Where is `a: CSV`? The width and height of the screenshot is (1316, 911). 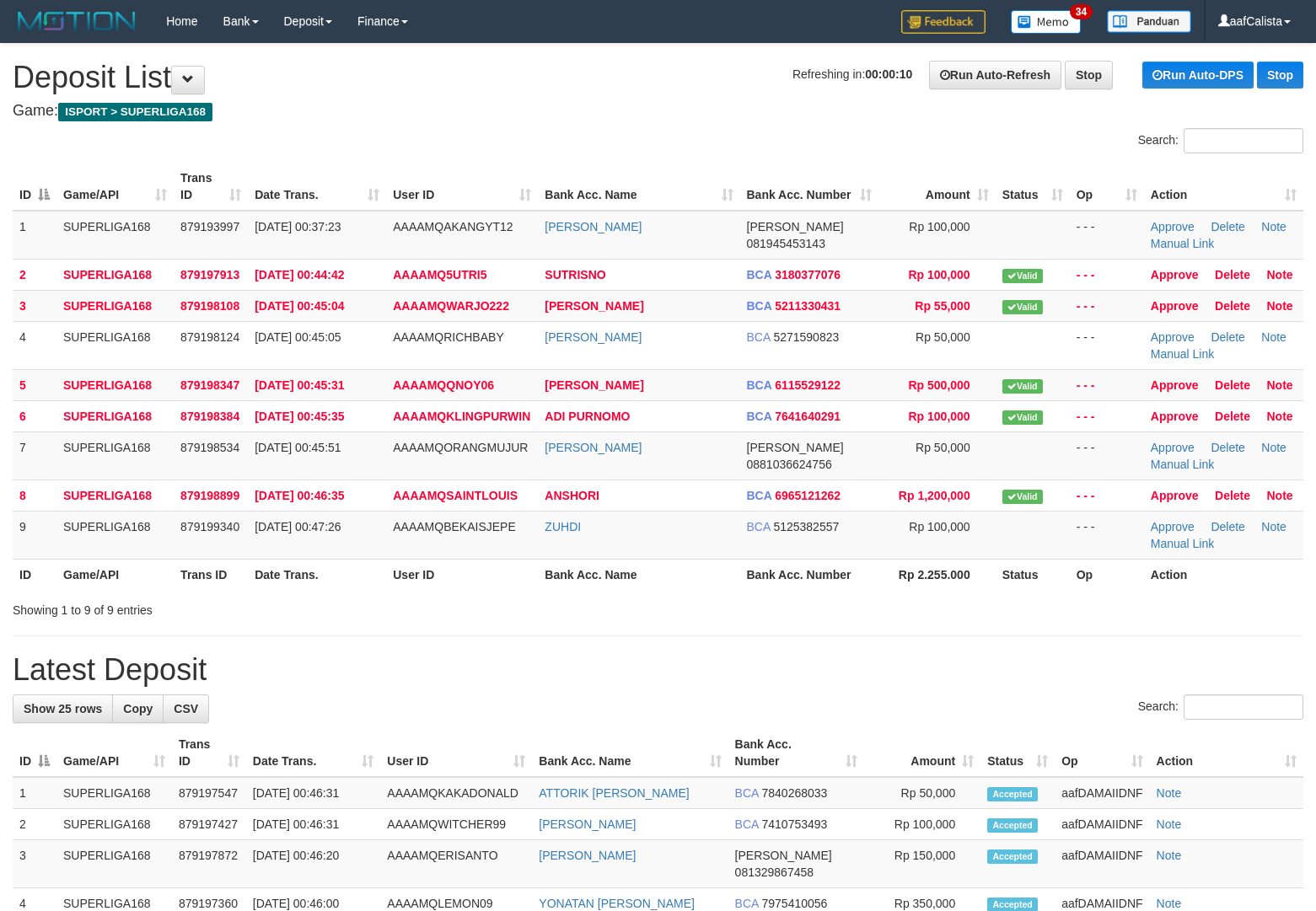 a: CSV is located at coordinates (185, 709).